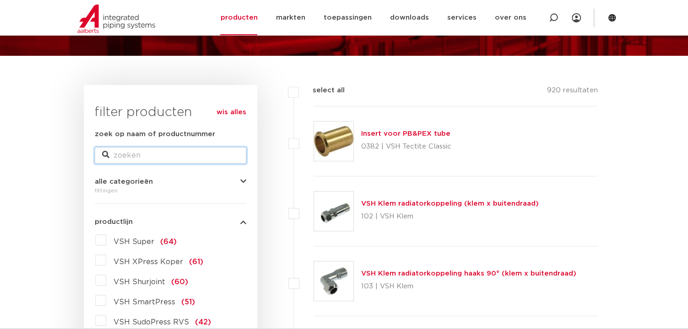  I want to click on button: alle categorieën, so click(170, 182).